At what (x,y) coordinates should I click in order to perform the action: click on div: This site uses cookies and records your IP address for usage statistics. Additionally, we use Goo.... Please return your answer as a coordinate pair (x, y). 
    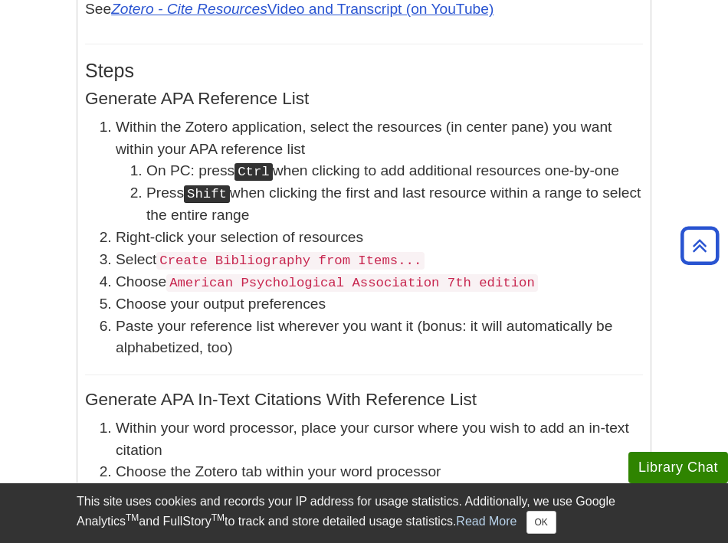
    Looking at the image, I should click on (364, 513).